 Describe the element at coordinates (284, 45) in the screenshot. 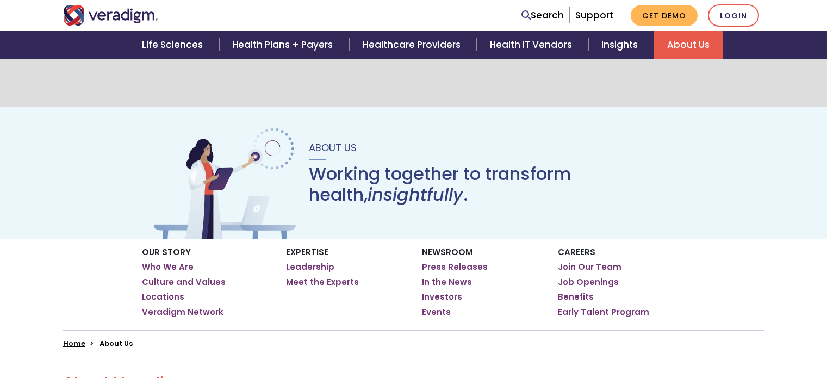

I see `a: Health Plans + Payers` at that location.